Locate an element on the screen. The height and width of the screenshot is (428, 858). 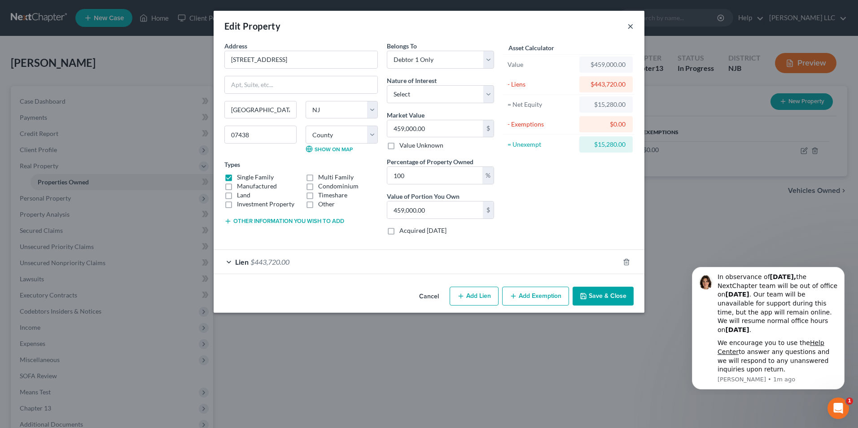
div: Message content is located at coordinates (99, 65).